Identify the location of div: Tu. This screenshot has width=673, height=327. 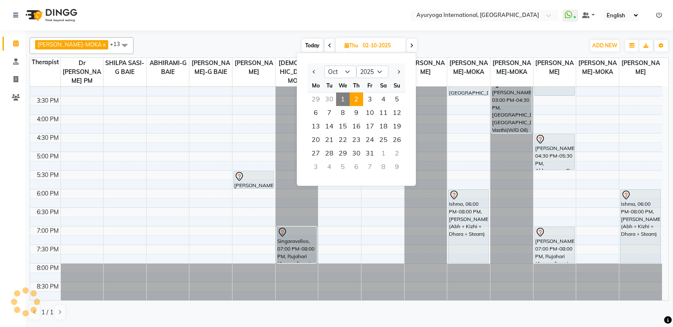
(329, 85).